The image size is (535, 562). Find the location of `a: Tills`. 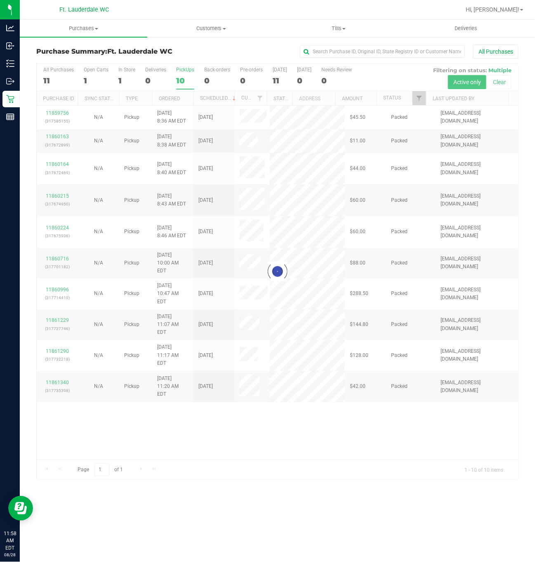

a: Tills is located at coordinates (338, 28).